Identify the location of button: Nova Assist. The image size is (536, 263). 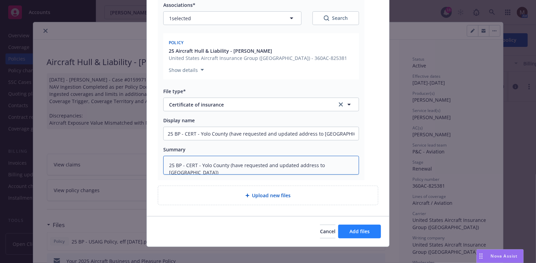
(500, 256).